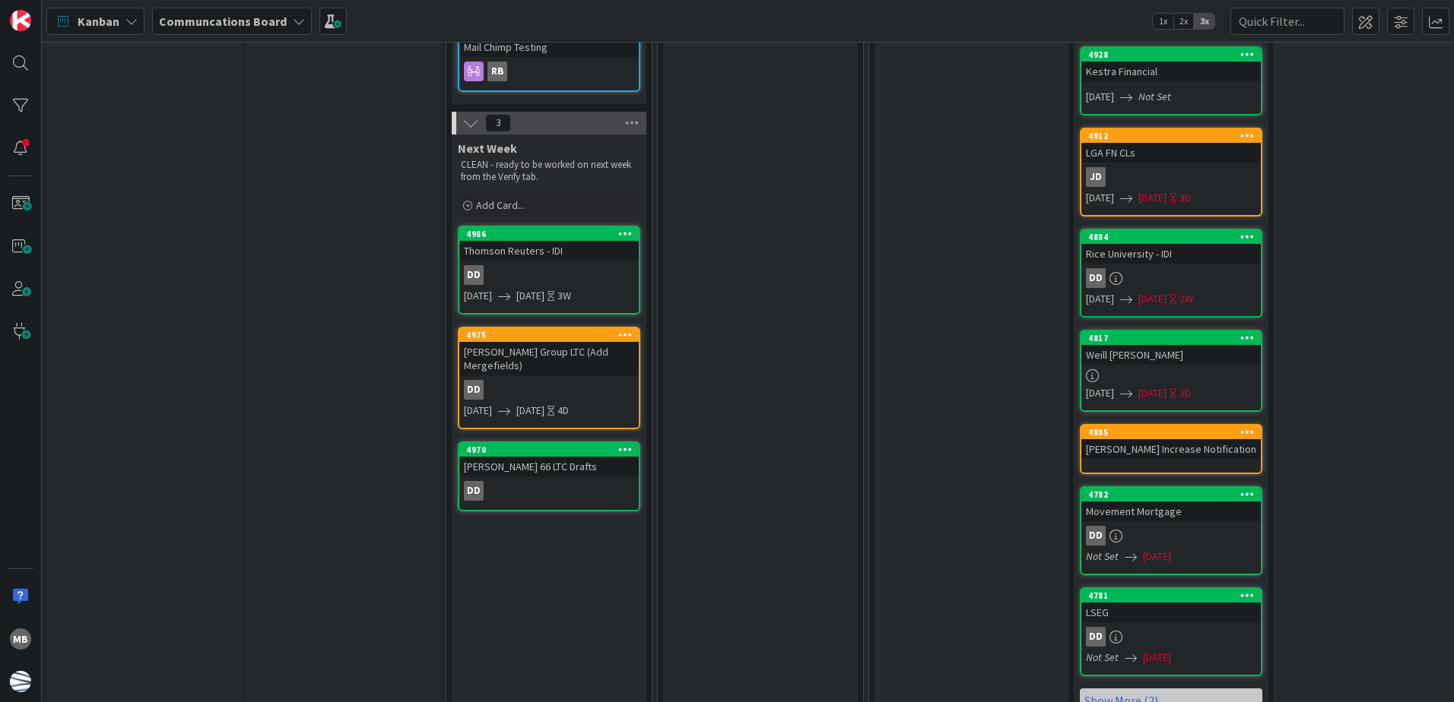  Describe the element at coordinates (1171, 613) in the screenshot. I see `div: LSEG` at that location.